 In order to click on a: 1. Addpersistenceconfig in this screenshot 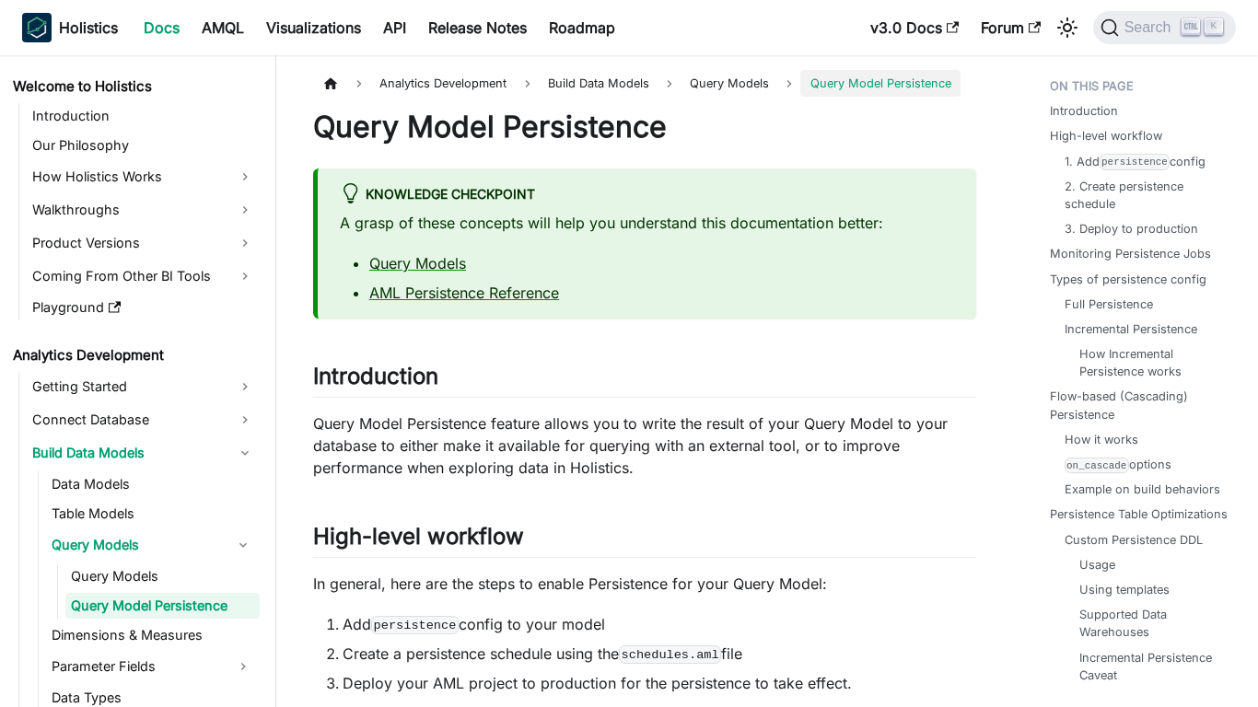, I will do `click(1135, 161)`.